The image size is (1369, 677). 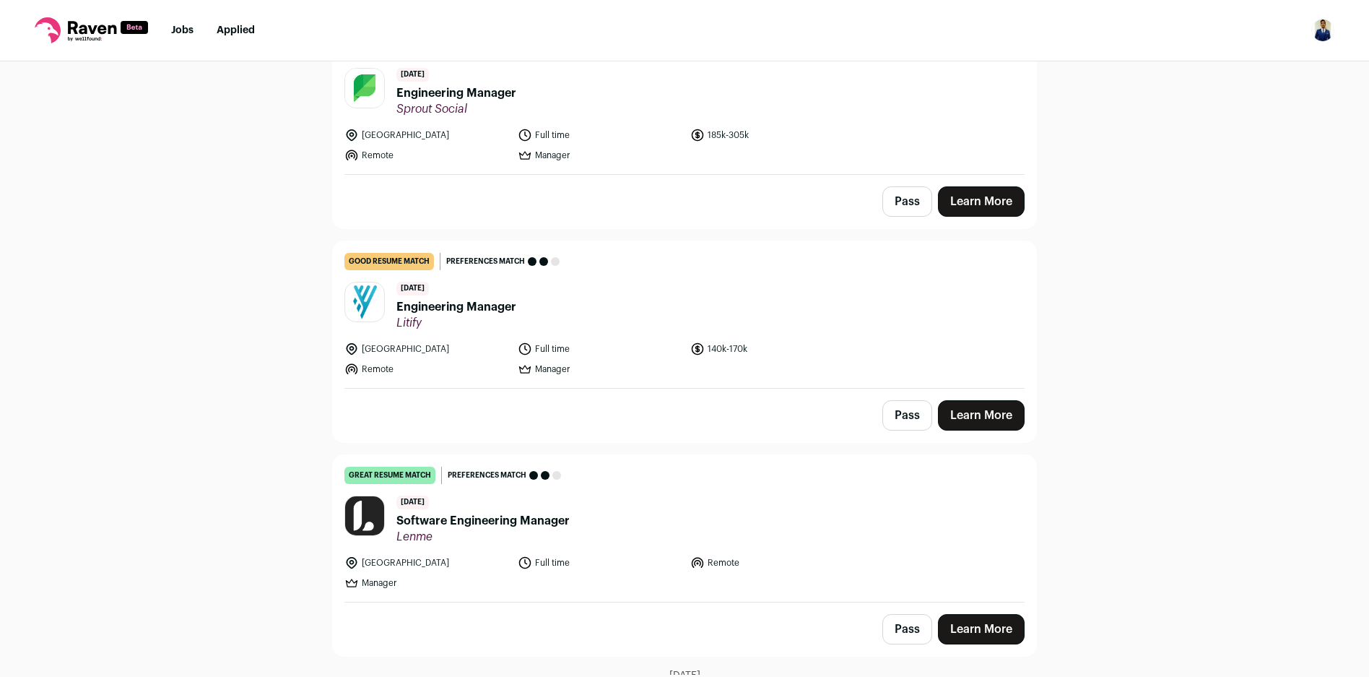 I want to click on li: 185k-305k, so click(x=773, y=135).